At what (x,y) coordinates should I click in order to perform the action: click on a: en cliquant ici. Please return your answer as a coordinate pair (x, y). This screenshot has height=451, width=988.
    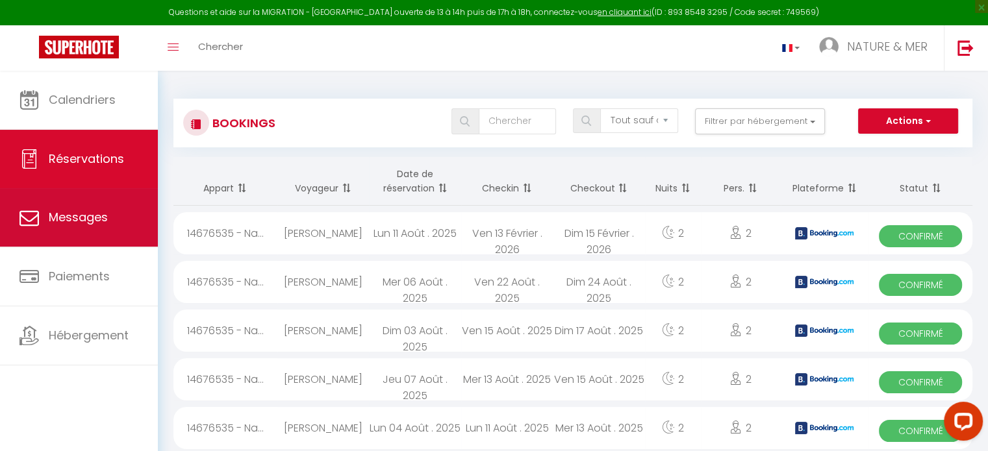
    Looking at the image, I should click on (624, 12).